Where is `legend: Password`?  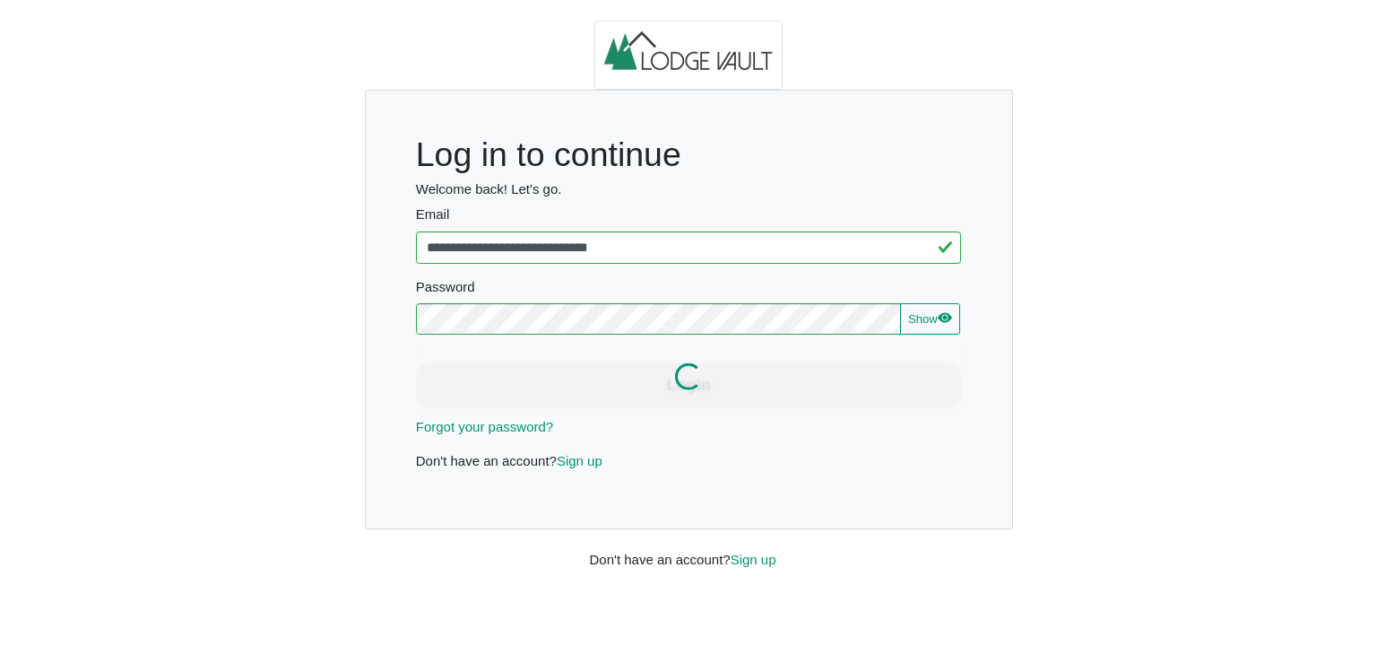 legend: Password is located at coordinates (689, 290).